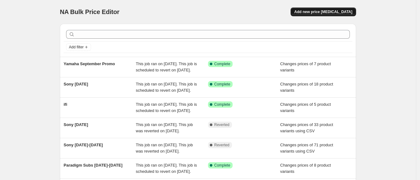  What do you see at coordinates (89, 64) in the screenshot?
I see `span: Yamaha September Promo` at bounding box center [89, 64].